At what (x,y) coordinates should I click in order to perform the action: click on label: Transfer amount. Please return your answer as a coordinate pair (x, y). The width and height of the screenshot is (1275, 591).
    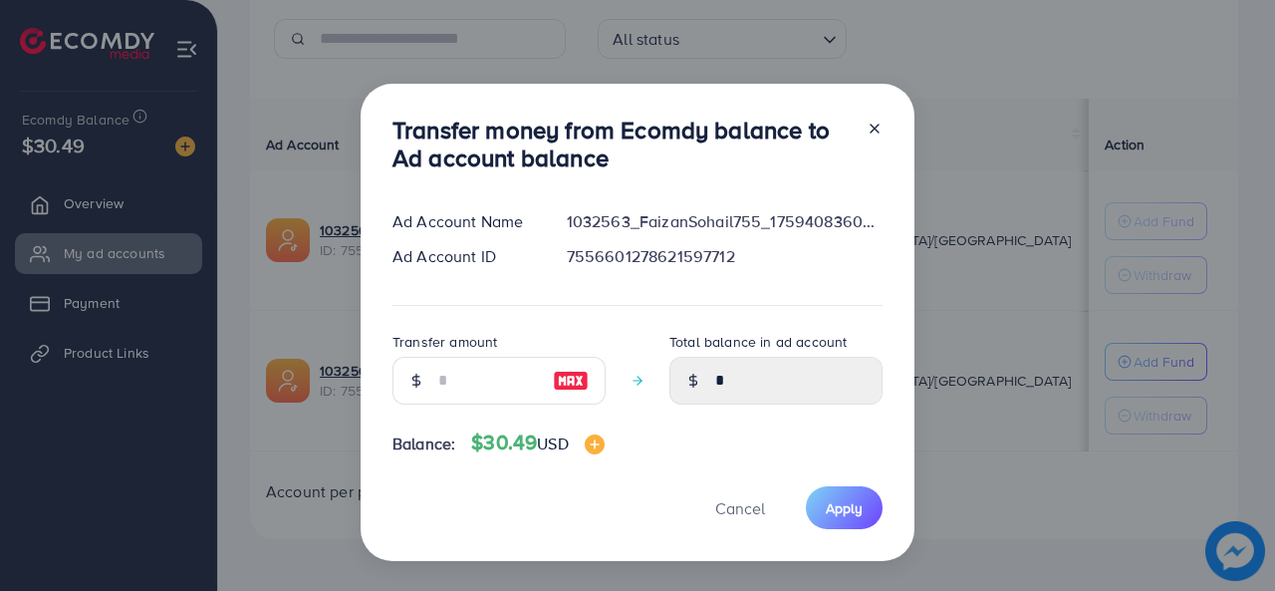
    Looking at the image, I should click on (444, 342).